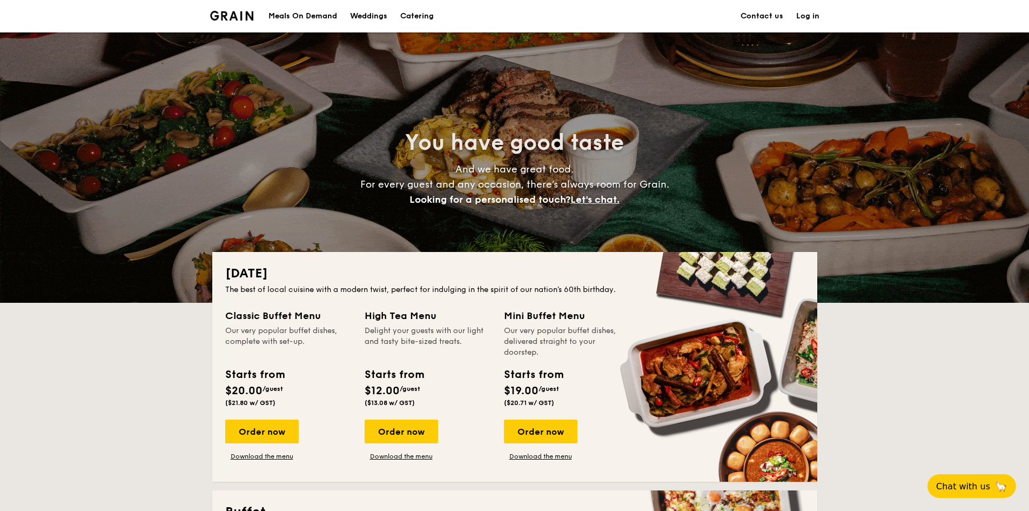 This screenshot has width=1029, height=511. What do you see at coordinates (382, 391) in the screenshot?
I see `span: $12.00` at bounding box center [382, 391].